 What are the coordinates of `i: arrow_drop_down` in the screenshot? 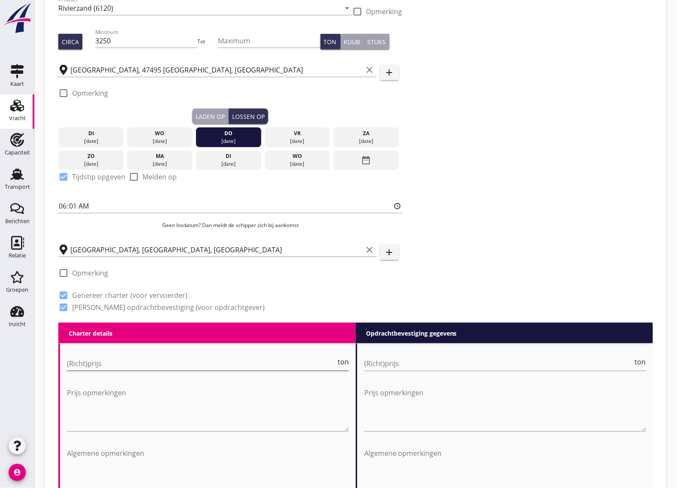 It's located at (347, 8).